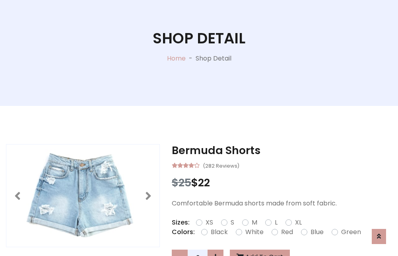  What do you see at coordinates (199, 38) in the screenshot?
I see `h1: Shop Detail` at bounding box center [199, 38].